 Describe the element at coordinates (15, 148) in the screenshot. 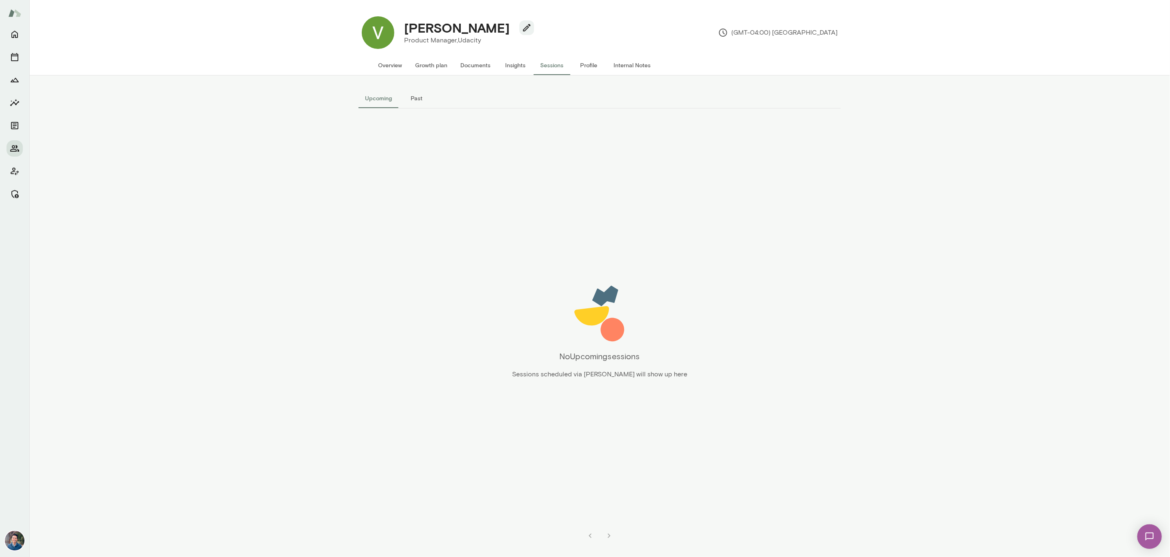

I see `button: Members` at that location.